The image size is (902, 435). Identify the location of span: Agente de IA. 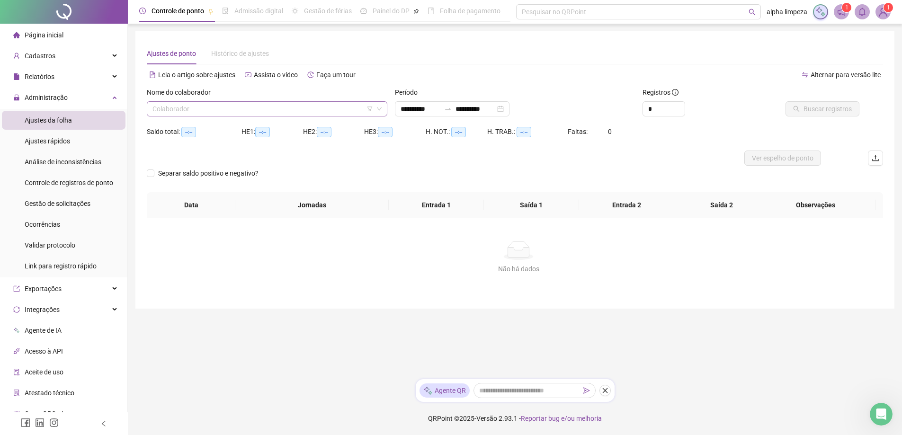
(43, 330).